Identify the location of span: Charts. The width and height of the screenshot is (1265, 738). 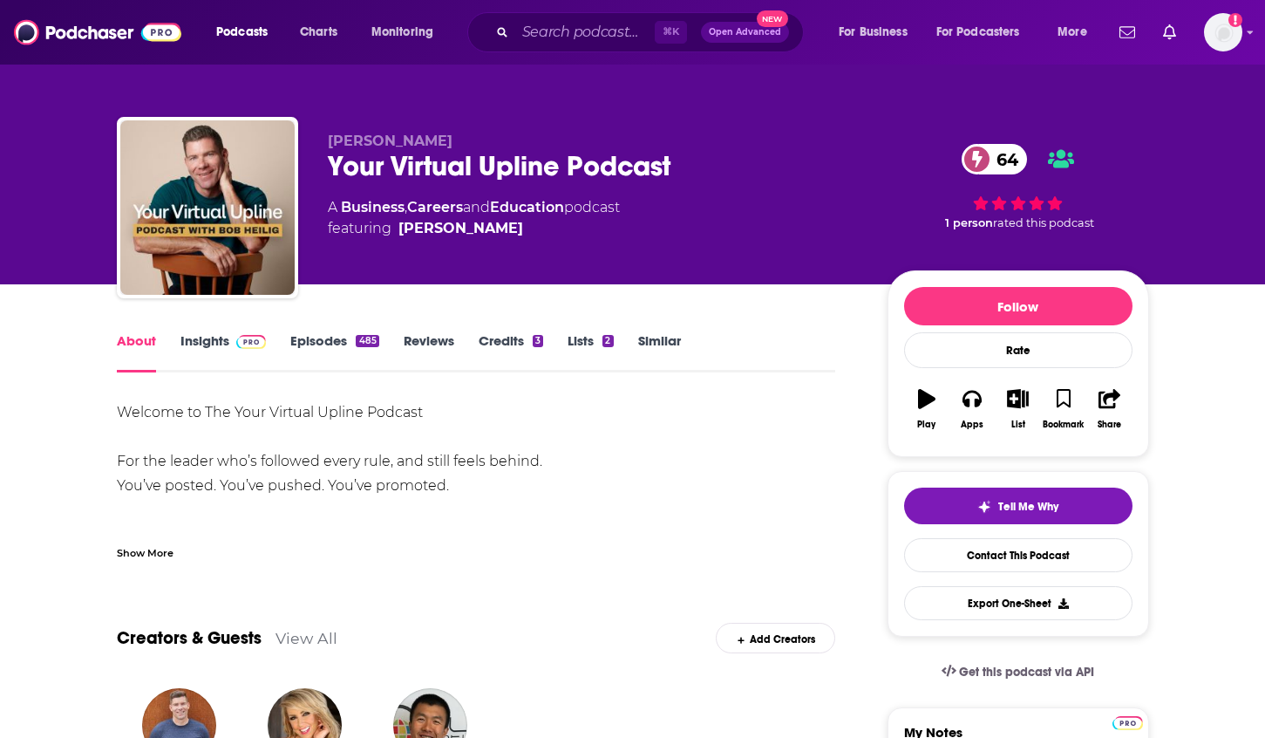
(318, 32).